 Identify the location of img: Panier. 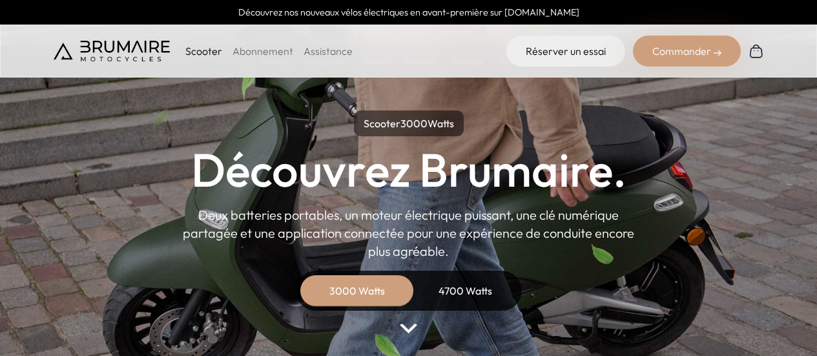
(756, 51).